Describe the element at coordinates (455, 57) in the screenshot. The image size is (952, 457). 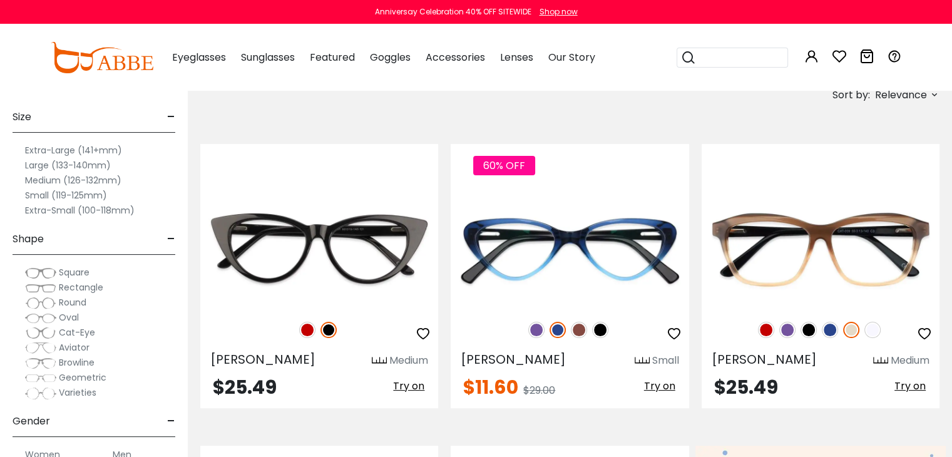
I see `span: Accessories` at that location.